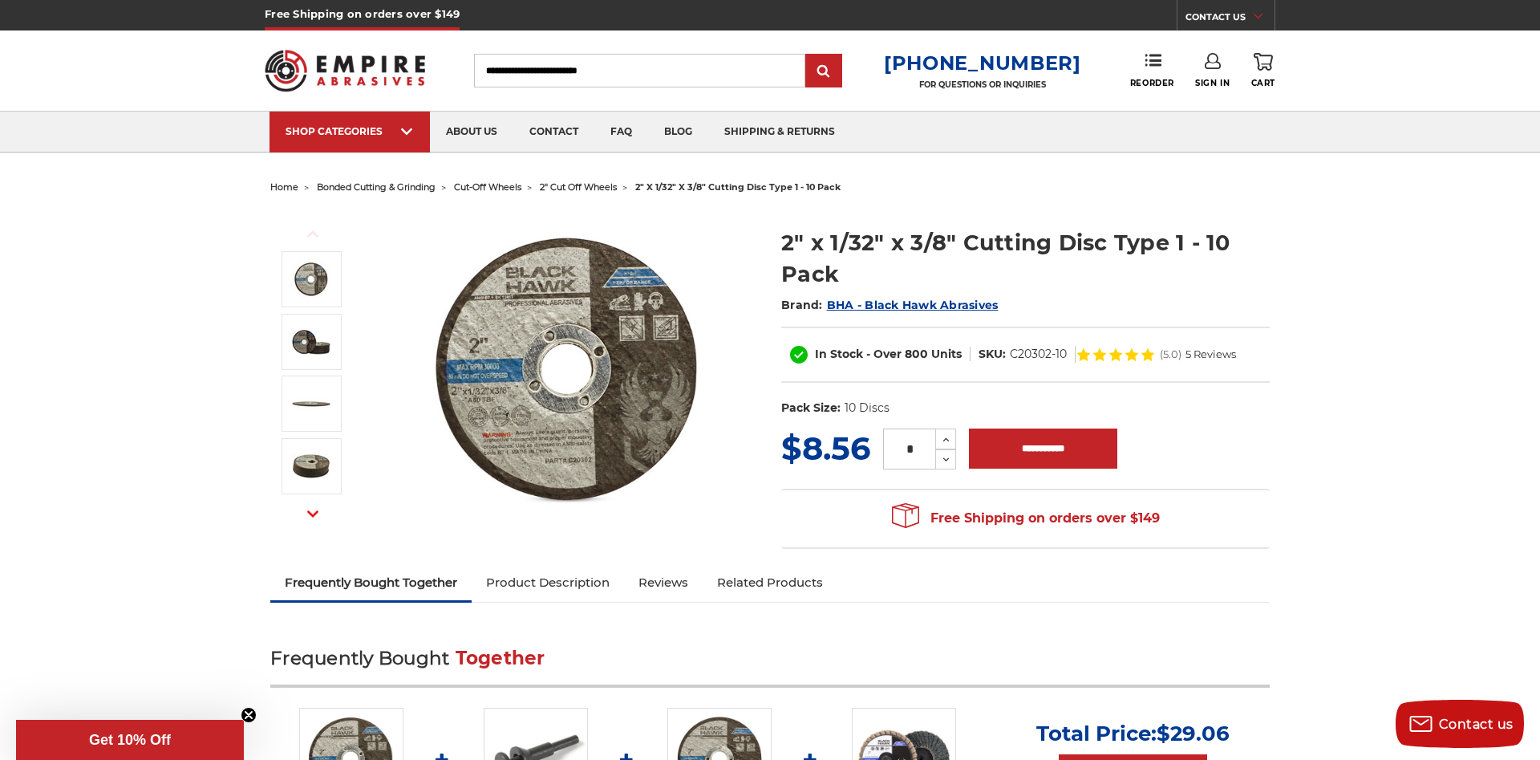  I want to click on span: bonded cutting & grinding, so click(376, 187).